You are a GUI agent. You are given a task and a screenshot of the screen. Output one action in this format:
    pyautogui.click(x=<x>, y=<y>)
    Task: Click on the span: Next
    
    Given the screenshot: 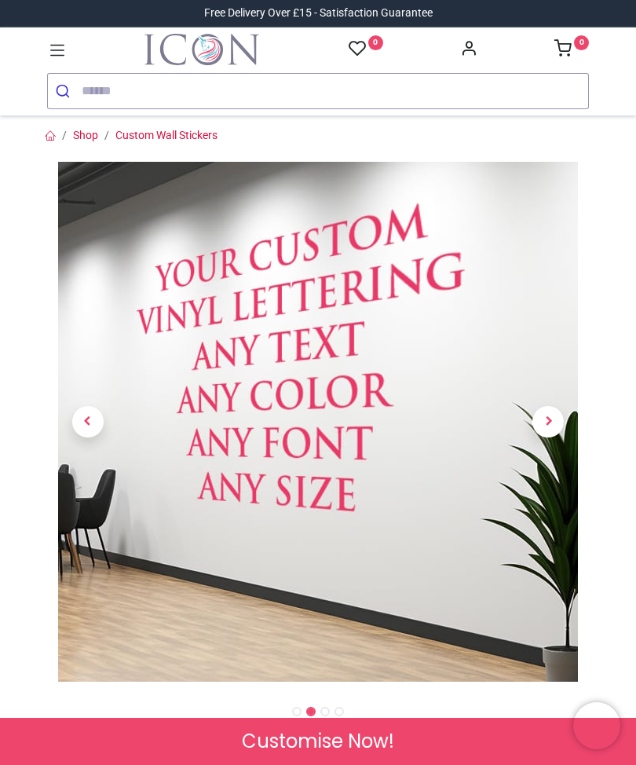 What is the action you would take?
    pyautogui.click(x=548, y=422)
    